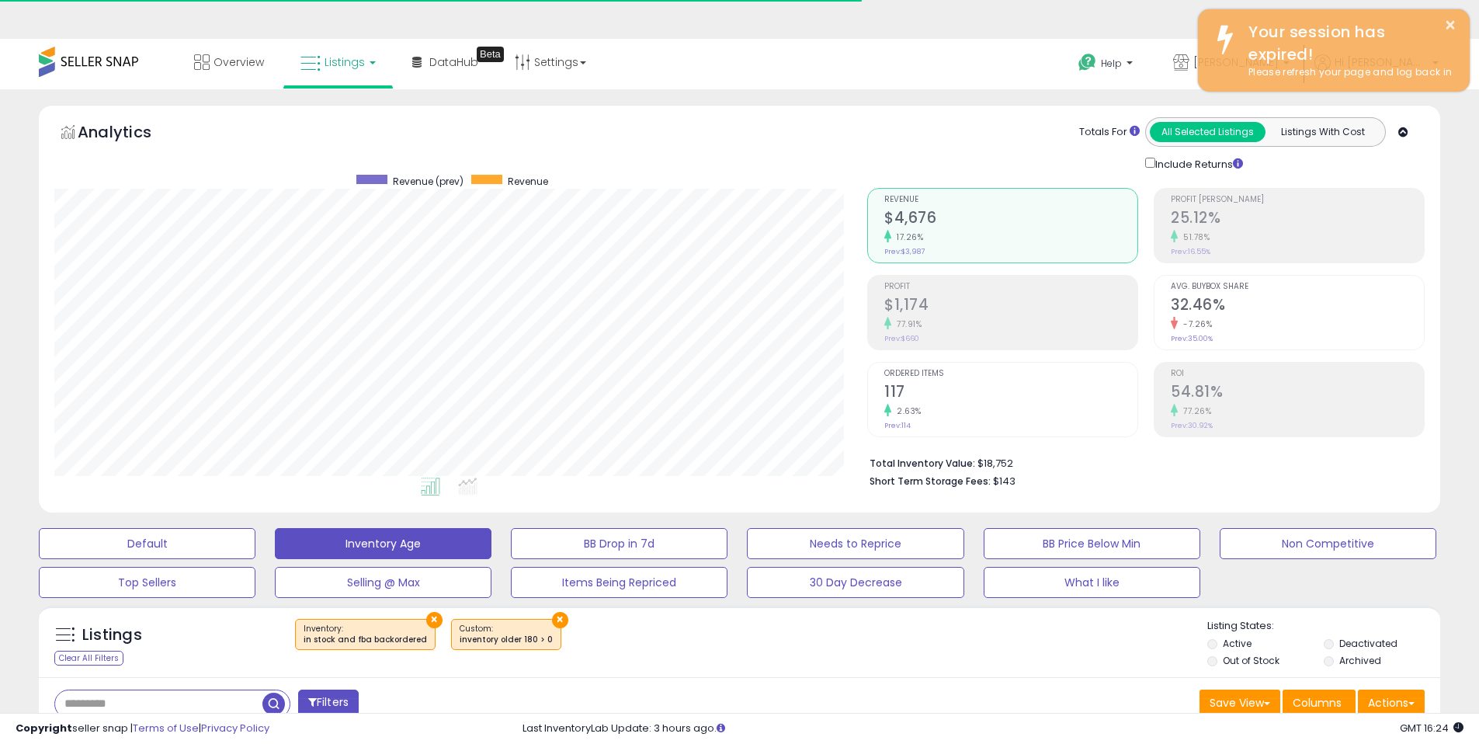  Describe the element at coordinates (130, 134) in the screenshot. I see `h5: Analytics` at that location.